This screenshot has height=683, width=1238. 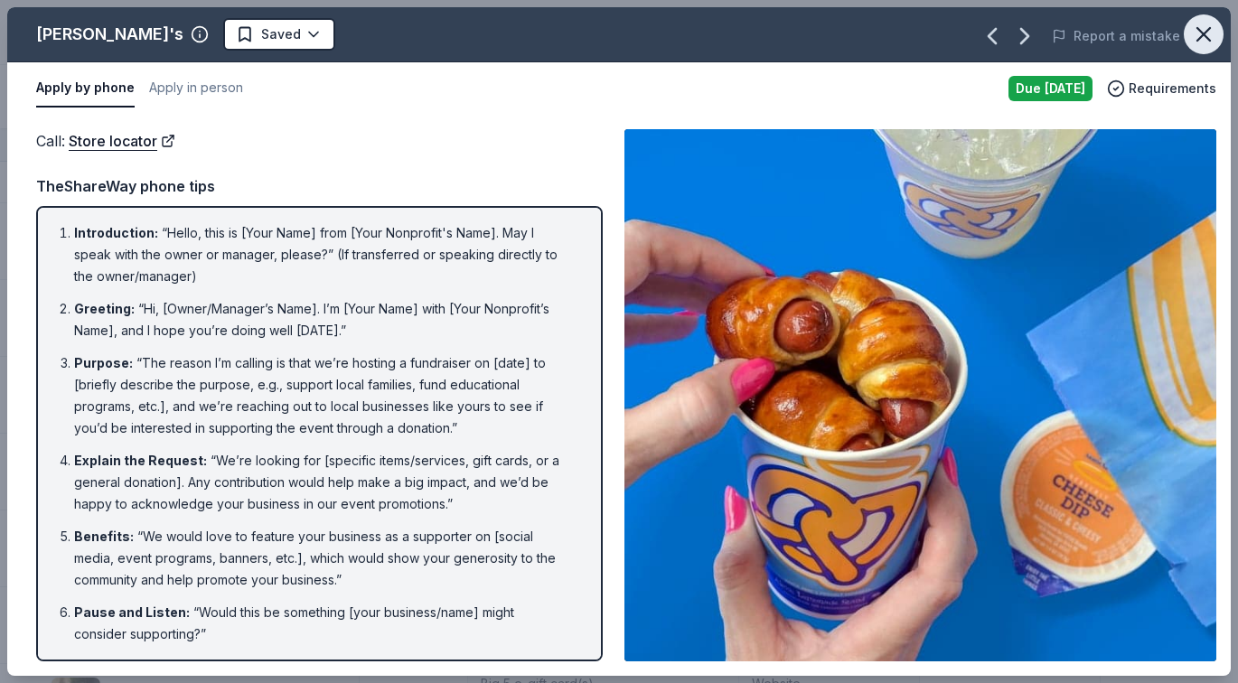 I want to click on div: Call :, so click(x=319, y=141).